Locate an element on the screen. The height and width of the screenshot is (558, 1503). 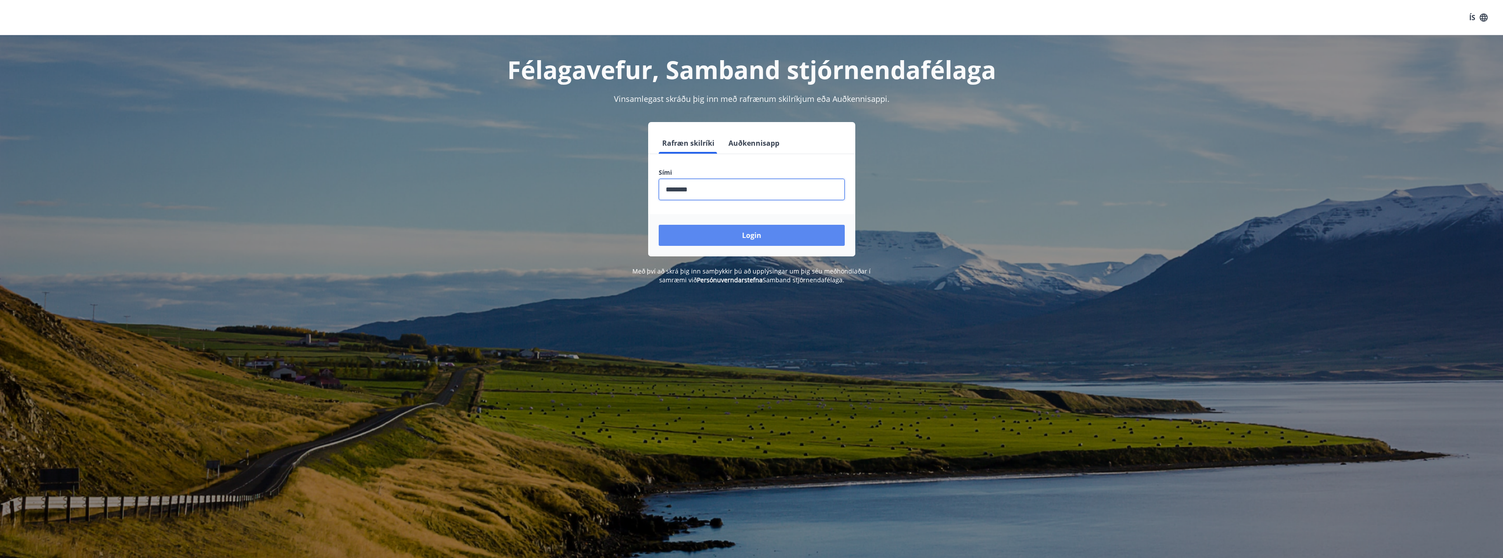
h1: Félagavefur, Samband stjórnendafélaga is located at coordinates (752, 69).